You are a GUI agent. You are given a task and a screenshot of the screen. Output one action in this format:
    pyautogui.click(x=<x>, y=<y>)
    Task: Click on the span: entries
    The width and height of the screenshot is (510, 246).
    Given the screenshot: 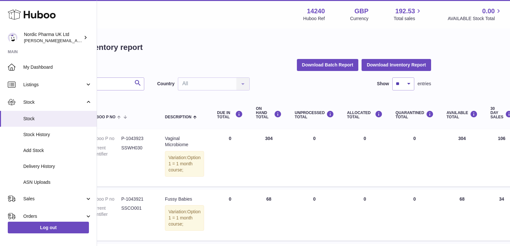 What is the action you would take?
    pyautogui.click(x=424, y=83)
    